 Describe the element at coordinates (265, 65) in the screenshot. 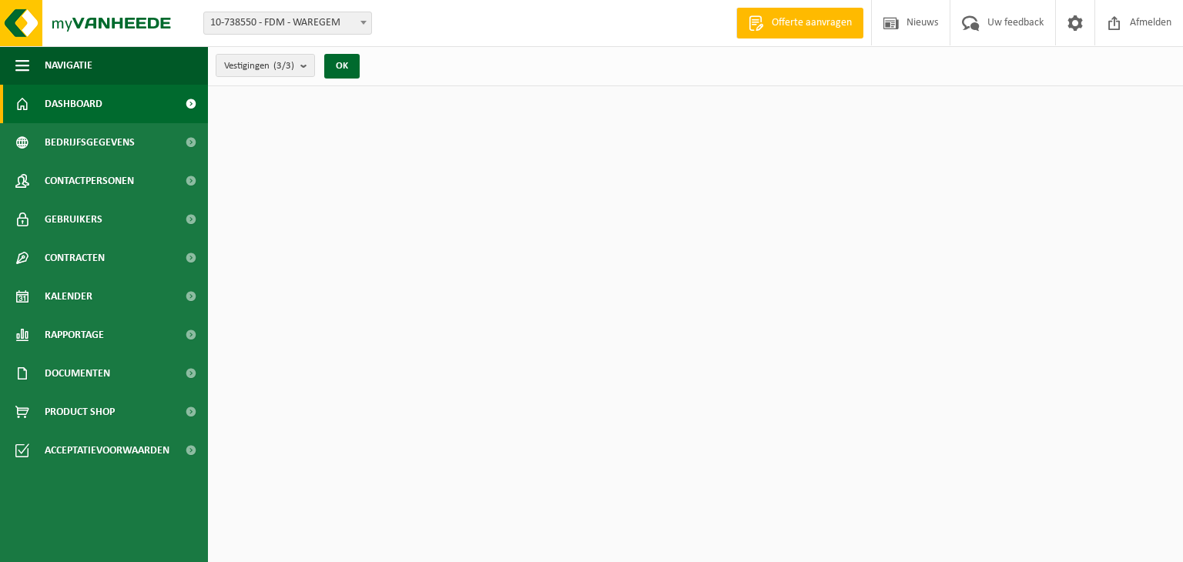

I see `button: Vestigingen(3/3)` at that location.